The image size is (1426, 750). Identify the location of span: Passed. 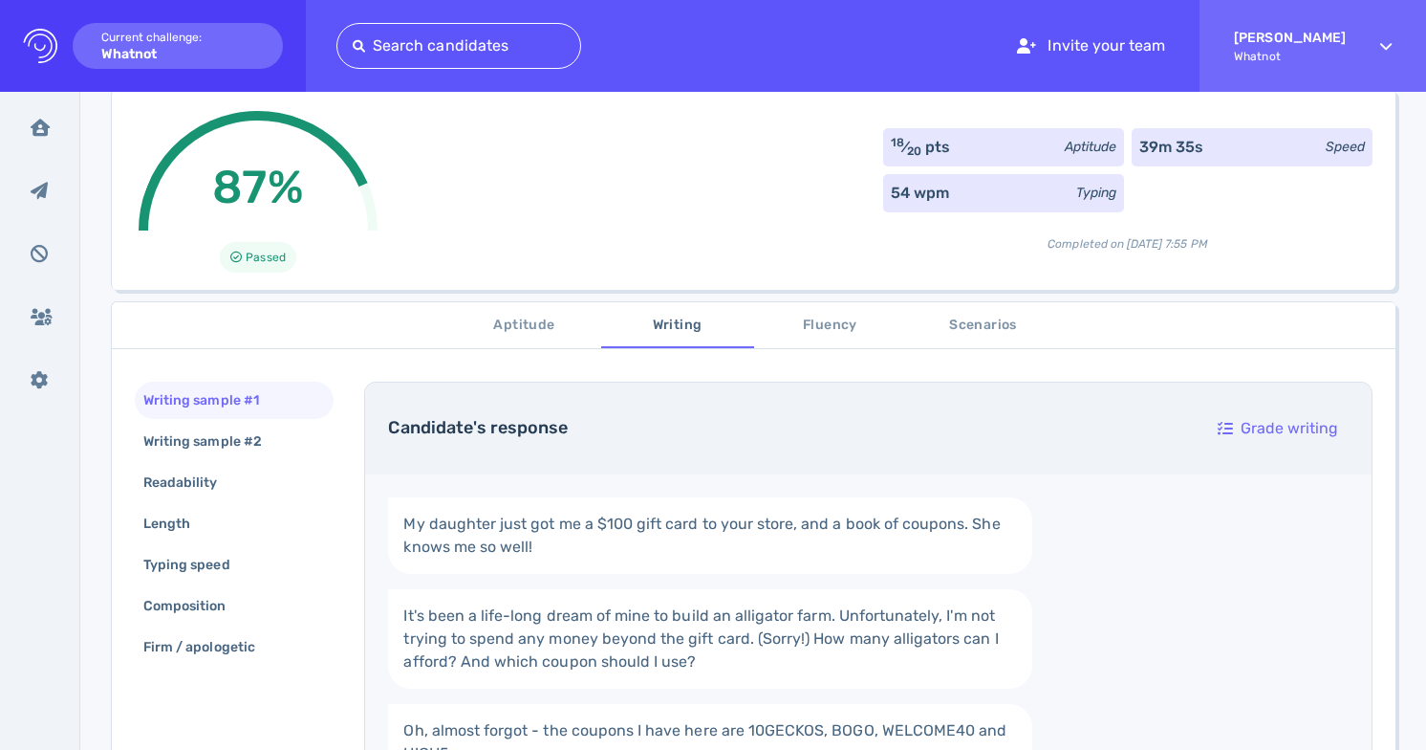
(265, 257).